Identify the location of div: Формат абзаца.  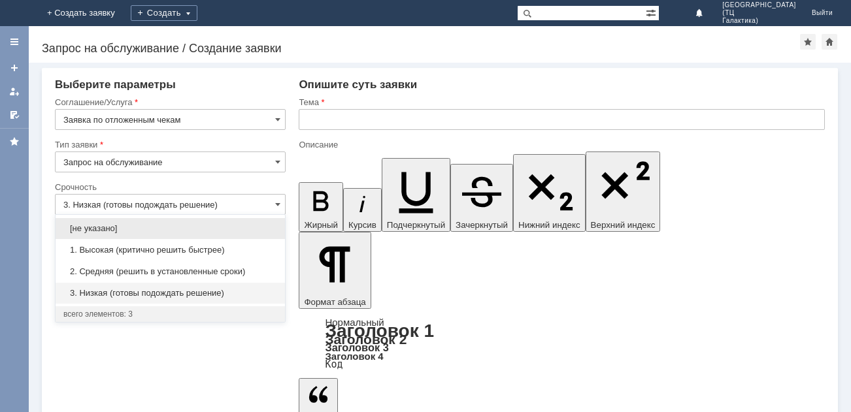
(562, 344).